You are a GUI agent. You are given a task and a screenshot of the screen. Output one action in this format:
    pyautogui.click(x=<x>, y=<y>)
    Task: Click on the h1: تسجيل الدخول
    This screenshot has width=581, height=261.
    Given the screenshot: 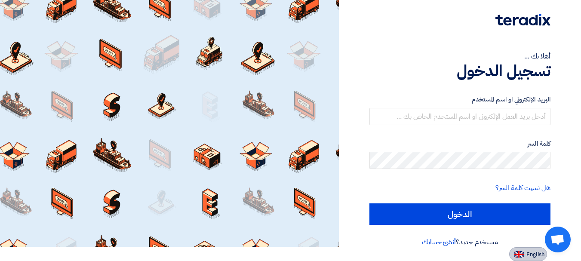 What is the action you would take?
    pyautogui.click(x=460, y=71)
    